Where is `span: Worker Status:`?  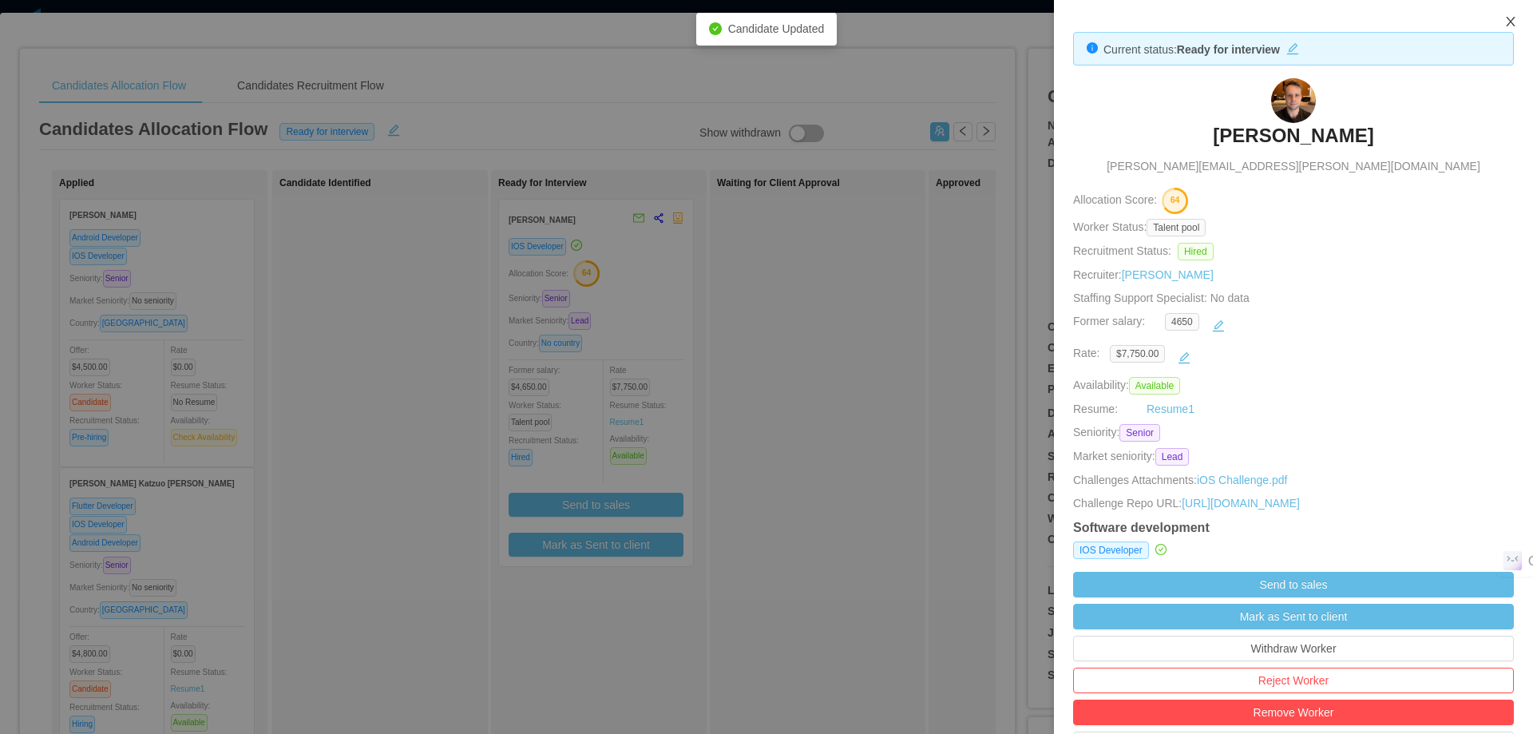 span: Worker Status: is located at coordinates (1110, 227).